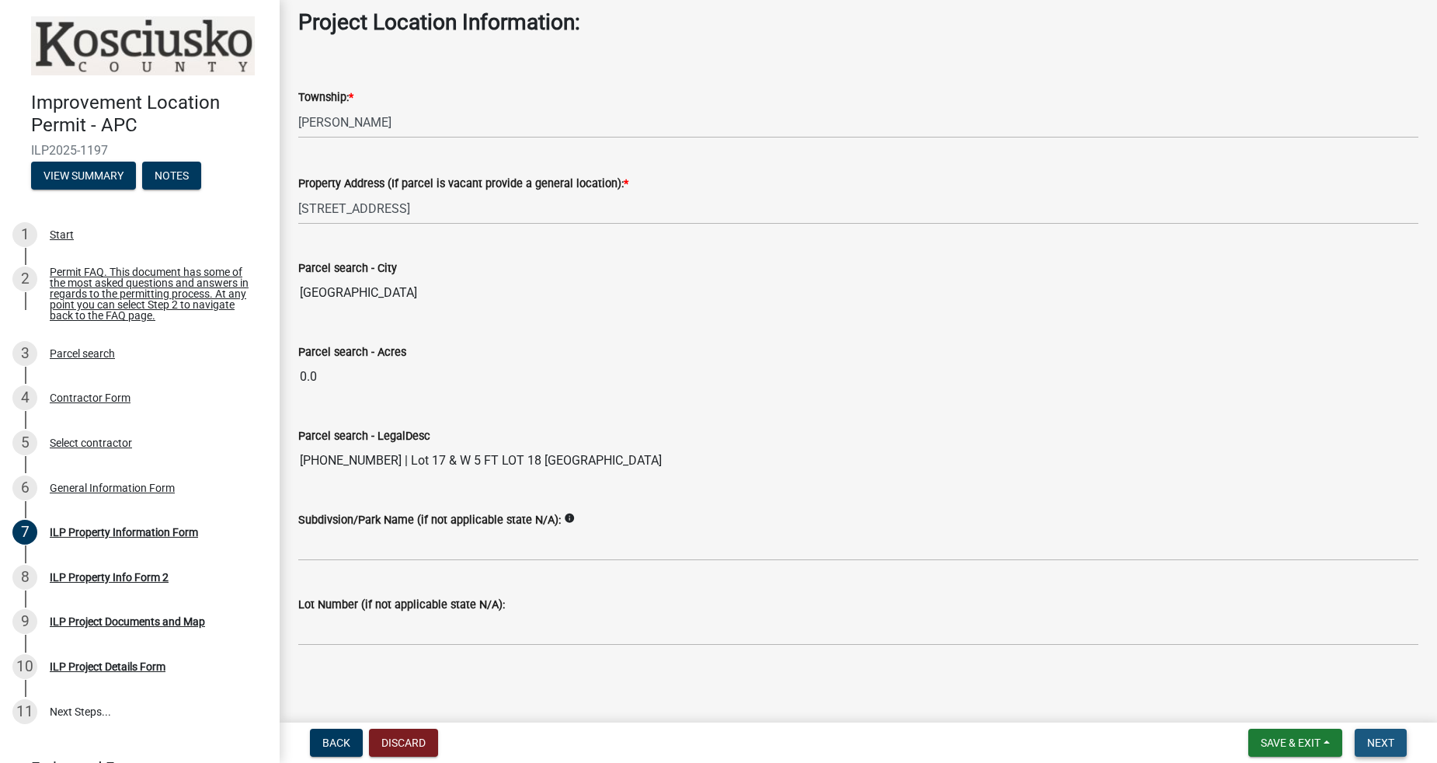 The width and height of the screenshot is (1437, 763). What do you see at coordinates (149, 114) in the screenshot?
I see `h4: Improvement Location Permit - APC` at bounding box center [149, 114].